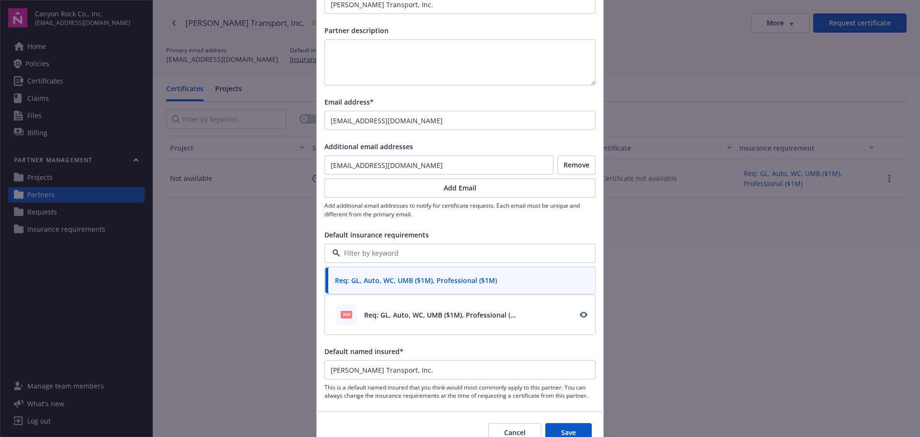  Describe the element at coordinates (577, 165) in the screenshot. I see `button: Remove` at that location.